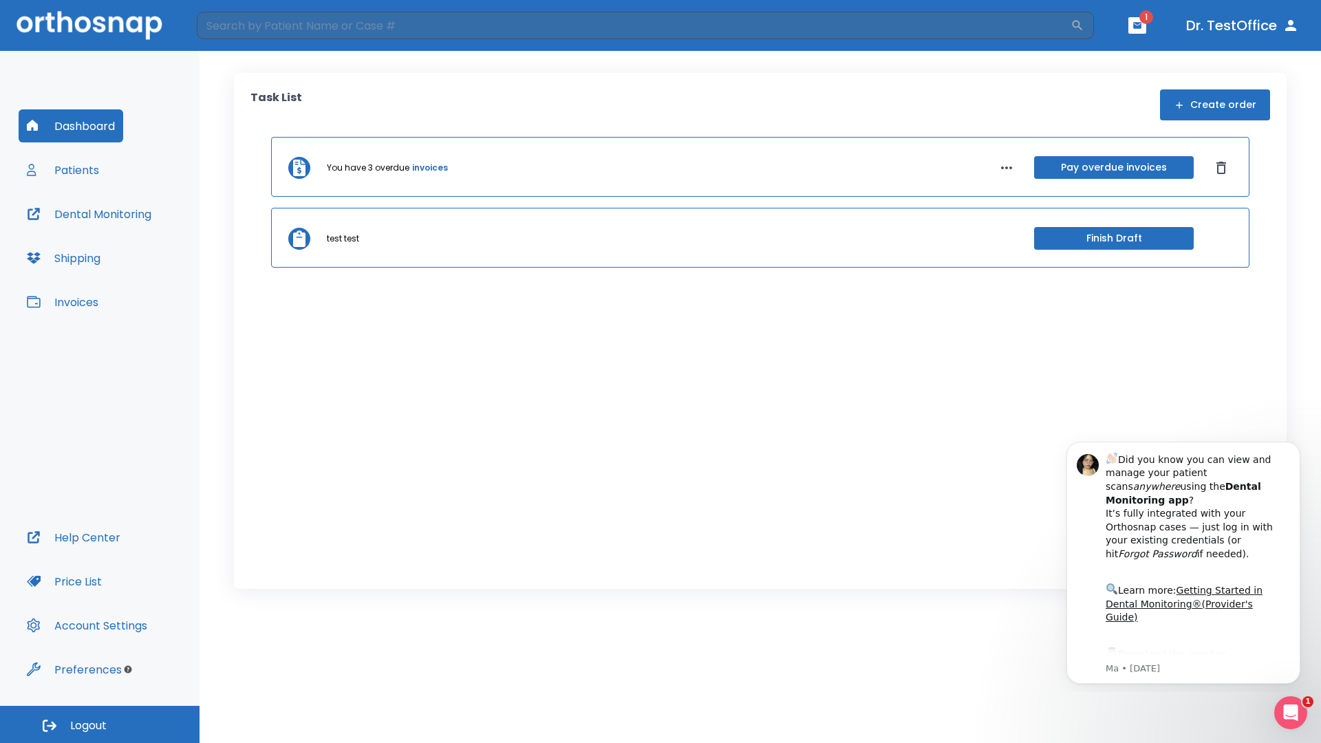  What do you see at coordinates (634, 25) in the screenshot?
I see `input: Search by Patient Name or Case #` at bounding box center [634, 25].